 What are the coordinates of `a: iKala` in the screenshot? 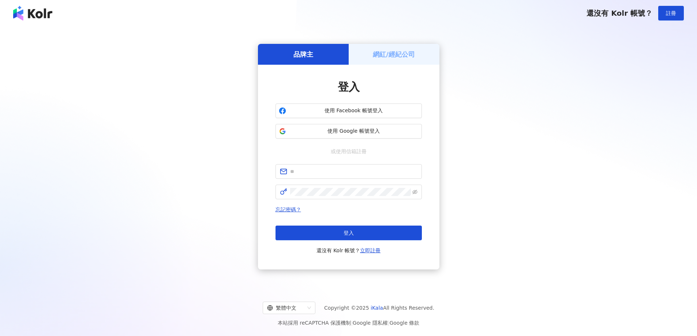 It's located at (377, 308).